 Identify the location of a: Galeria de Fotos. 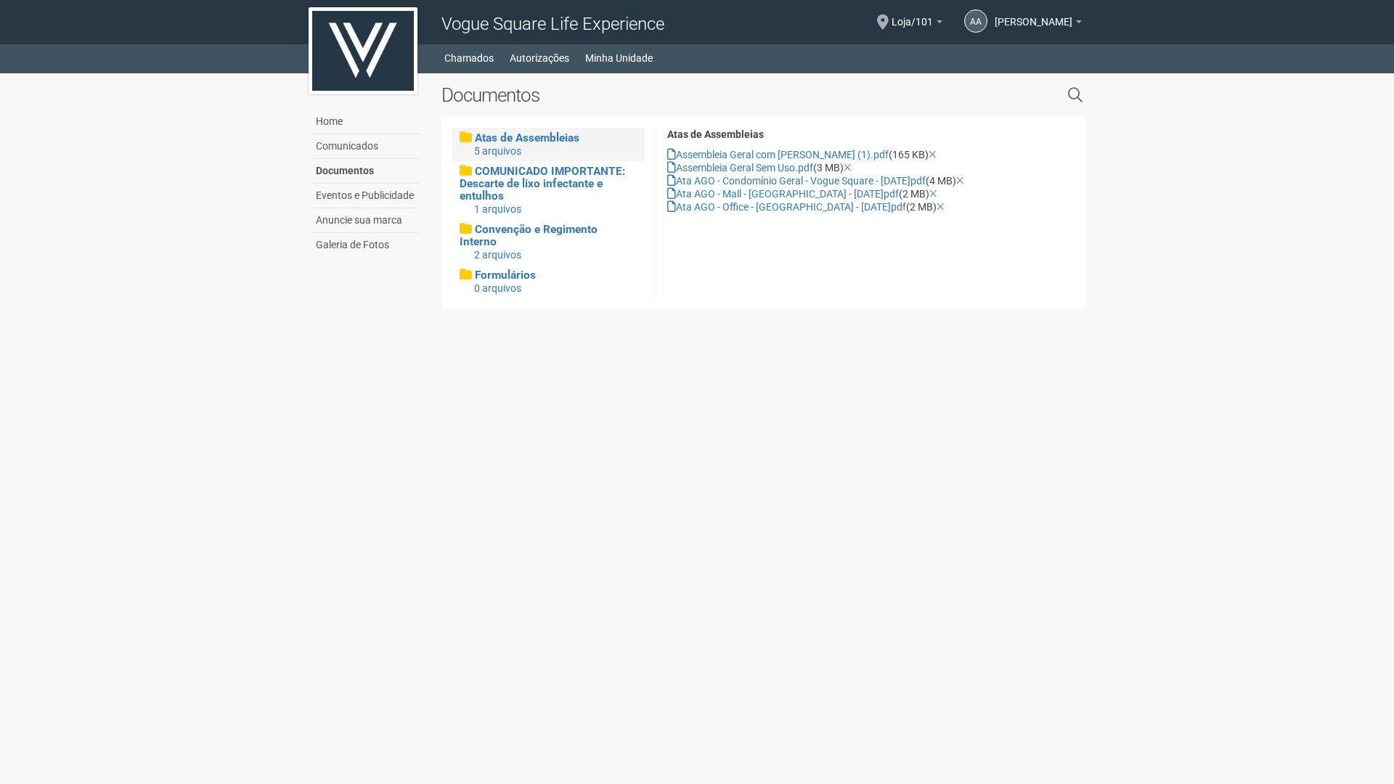
(366, 245).